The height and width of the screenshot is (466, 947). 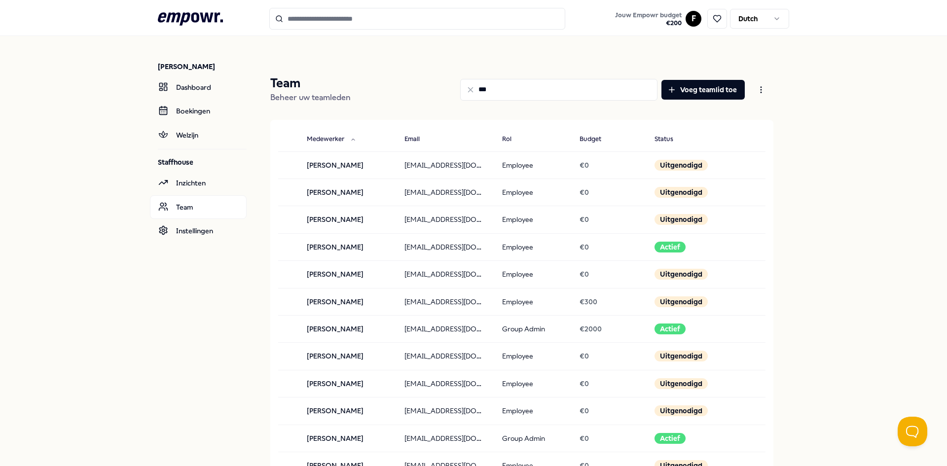 I want to click on span: Jouw Empowr budget, so click(x=648, y=15).